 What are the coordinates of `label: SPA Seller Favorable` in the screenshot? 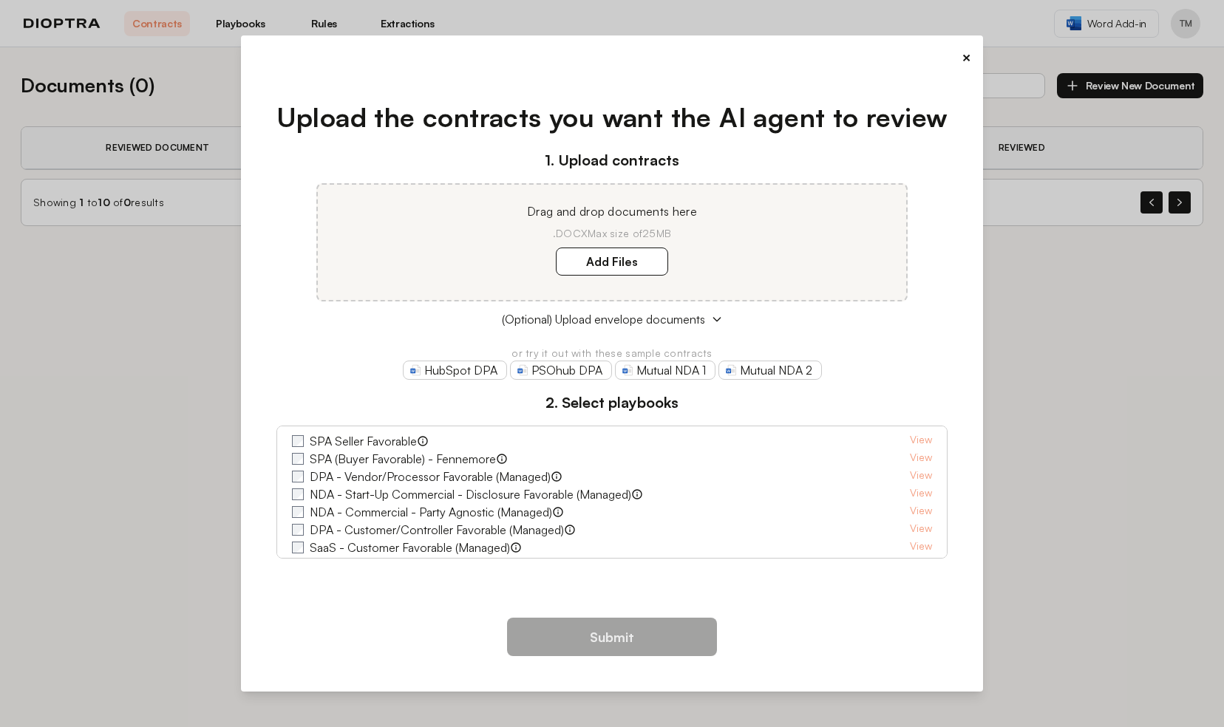 It's located at (363, 441).